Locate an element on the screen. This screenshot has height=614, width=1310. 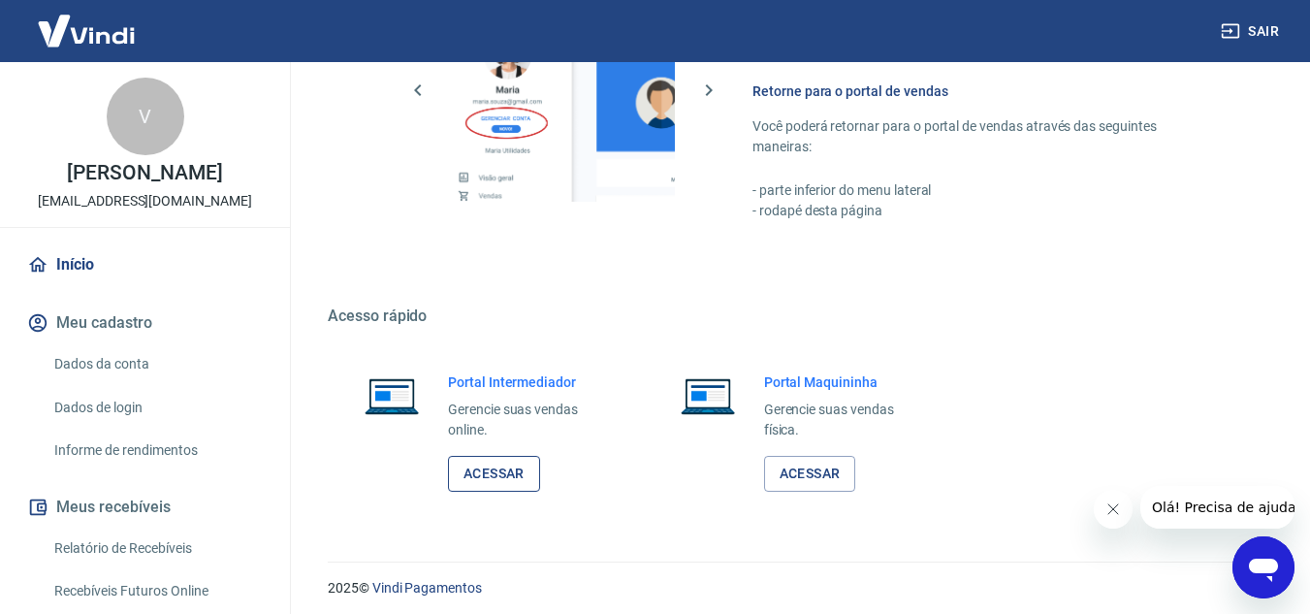
h6: Portal Maquininha is located at coordinates (845, 382).